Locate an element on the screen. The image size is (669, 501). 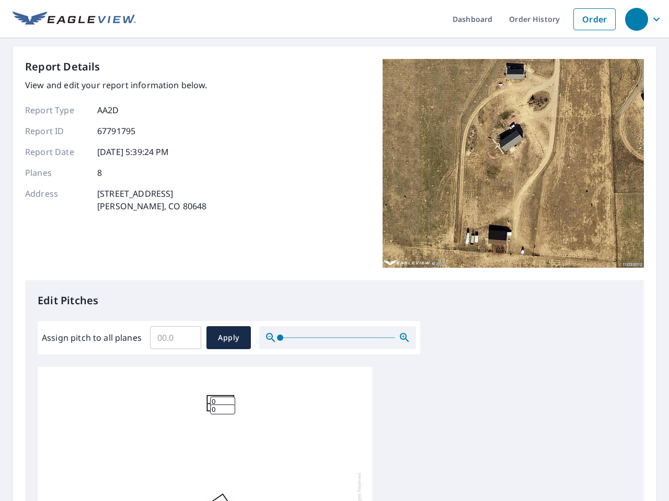
button: Apply is located at coordinates (228, 338).